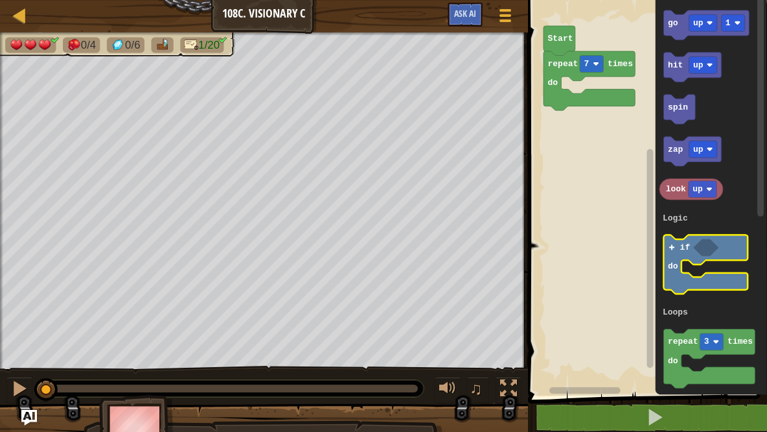 The image size is (767, 432). What do you see at coordinates (560, 38) in the screenshot?
I see `text: Start` at bounding box center [560, 38].